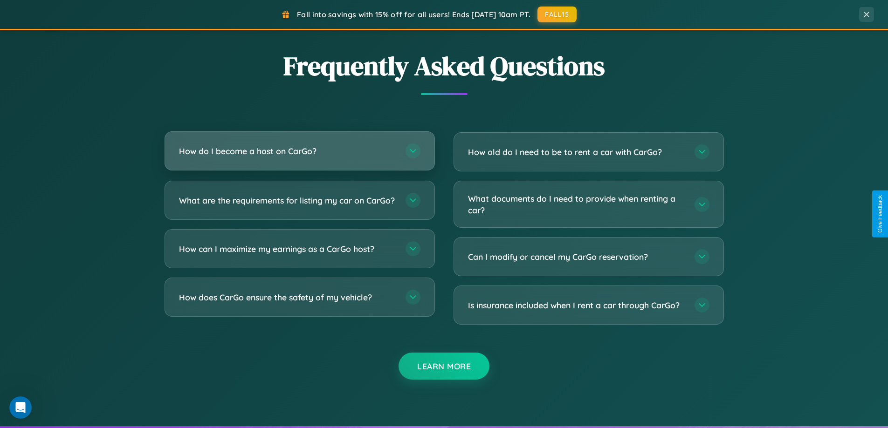  I want to click on h3: How old do I need to be to rent a car with CarGo?, so click(577, 152).